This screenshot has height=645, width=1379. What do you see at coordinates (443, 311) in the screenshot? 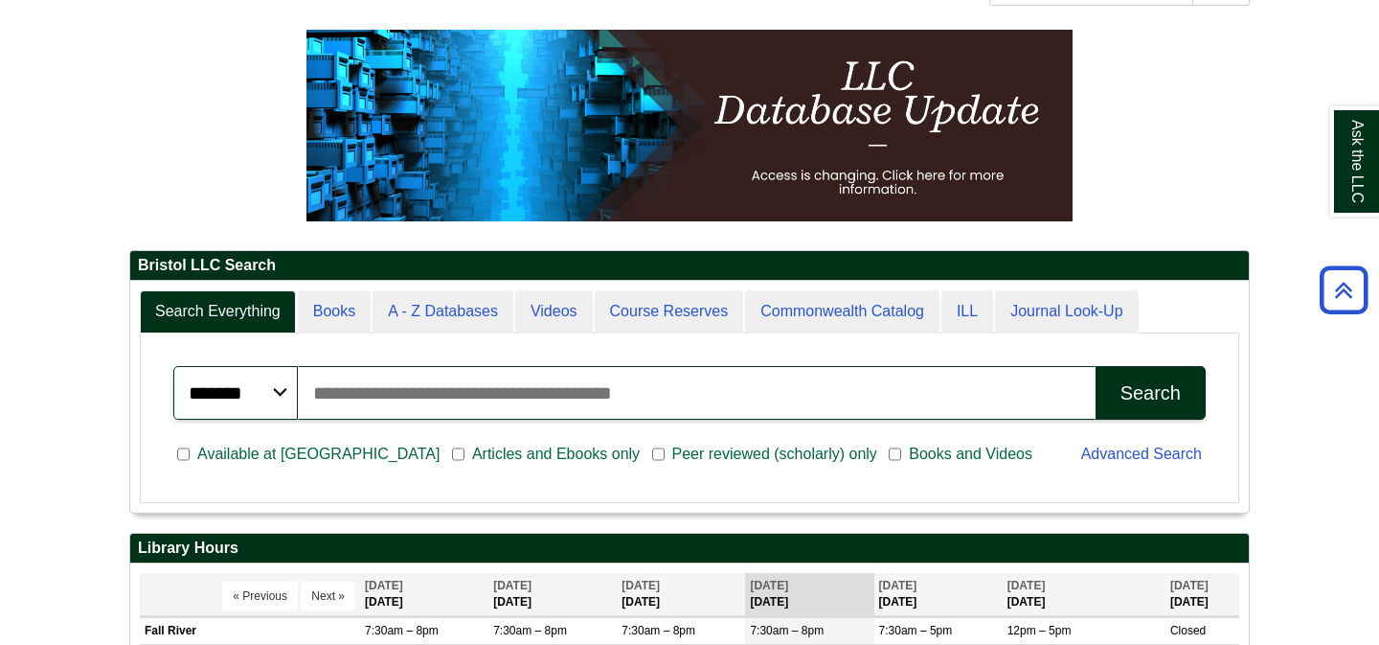
I see `a: A - Z Databases` at bounding box center [443, 311].